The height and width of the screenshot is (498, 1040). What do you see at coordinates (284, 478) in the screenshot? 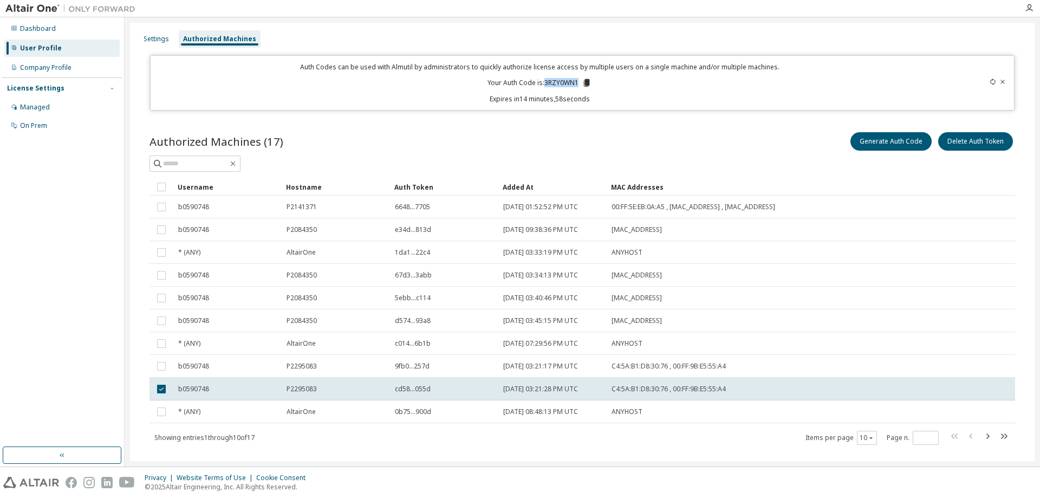
I see `div: Cookie Consent` at bounding box center [284, 478].